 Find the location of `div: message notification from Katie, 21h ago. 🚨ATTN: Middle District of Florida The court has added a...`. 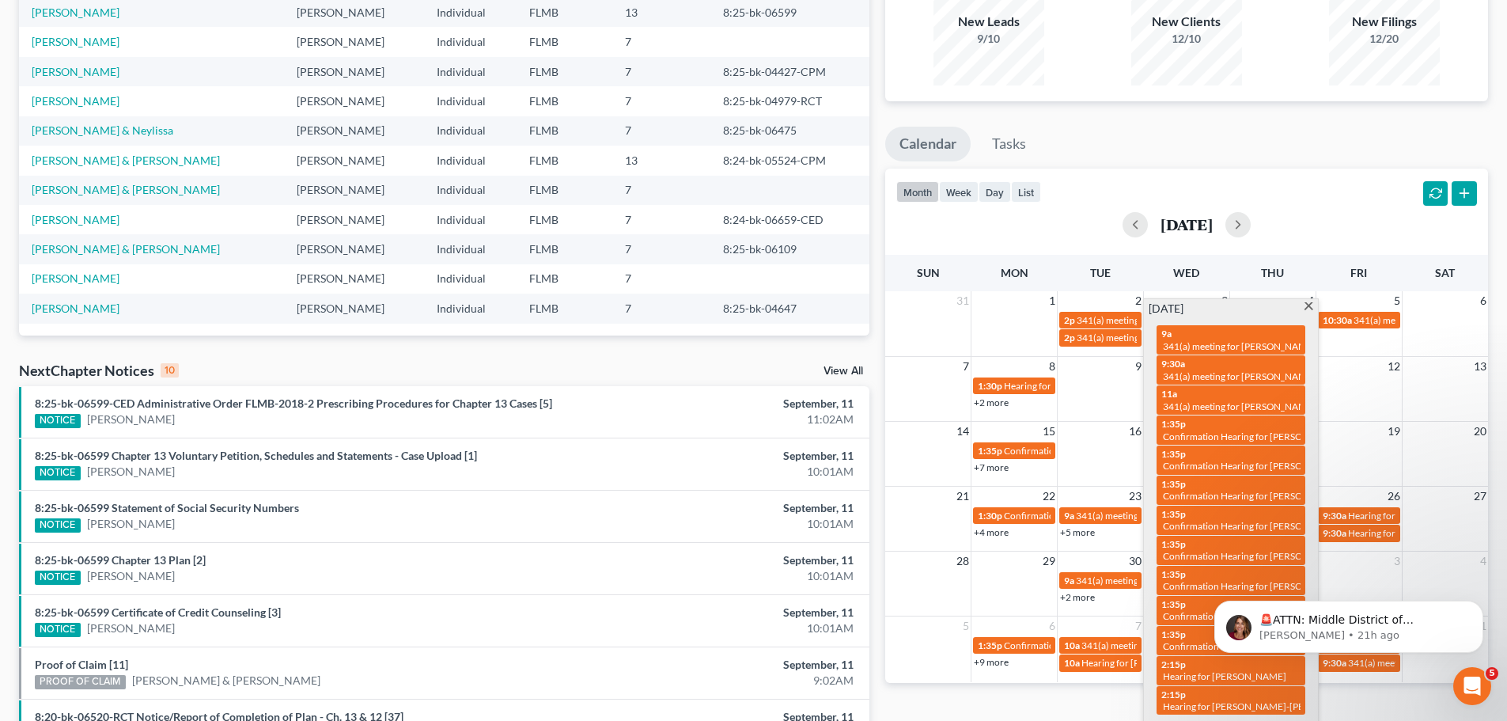

div: message notification from Katie, 21h ago. 🚨ATTN: Middle District of Florida The court has added a... is located at coordinates (158, 59).